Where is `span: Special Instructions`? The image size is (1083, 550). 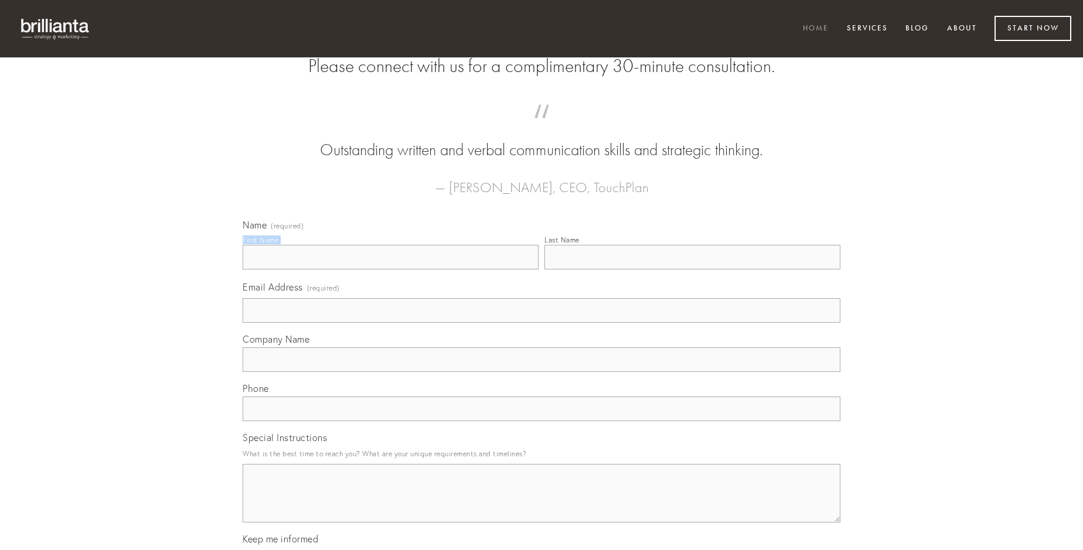 span: Special Instructions is located at coordinates (285, 438).